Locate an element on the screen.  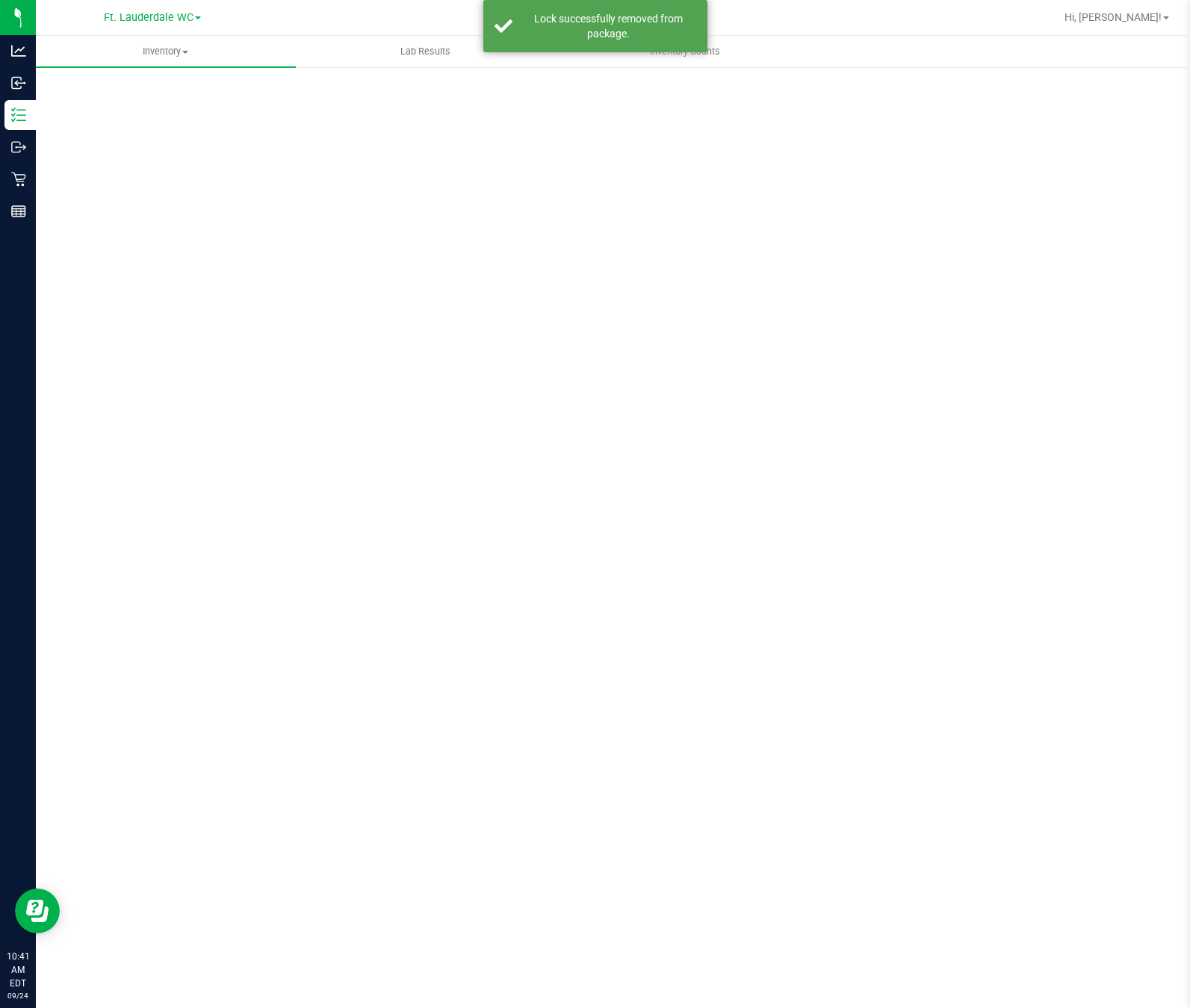
inline-svg: Reports is located at coordinates (19, 211).